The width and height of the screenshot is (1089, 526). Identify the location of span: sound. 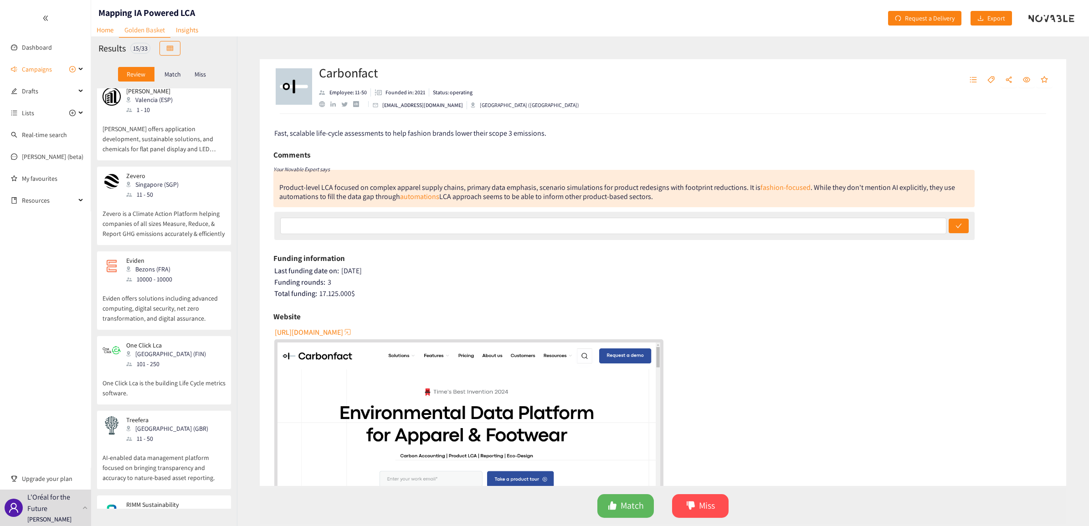
(14, 69).